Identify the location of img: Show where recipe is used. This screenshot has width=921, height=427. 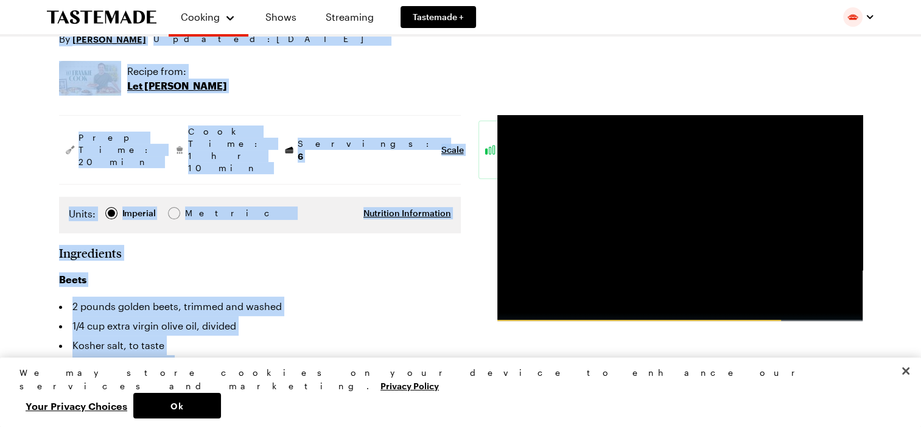
(90, 78).